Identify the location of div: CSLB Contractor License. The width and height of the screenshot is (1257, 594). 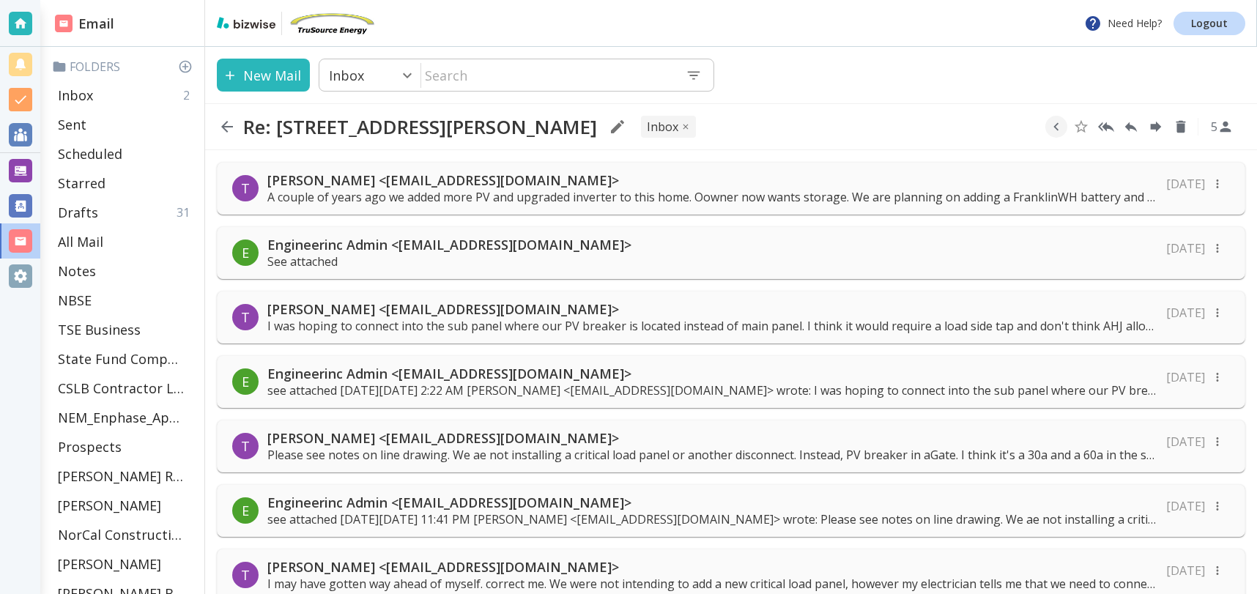
(125, 388).